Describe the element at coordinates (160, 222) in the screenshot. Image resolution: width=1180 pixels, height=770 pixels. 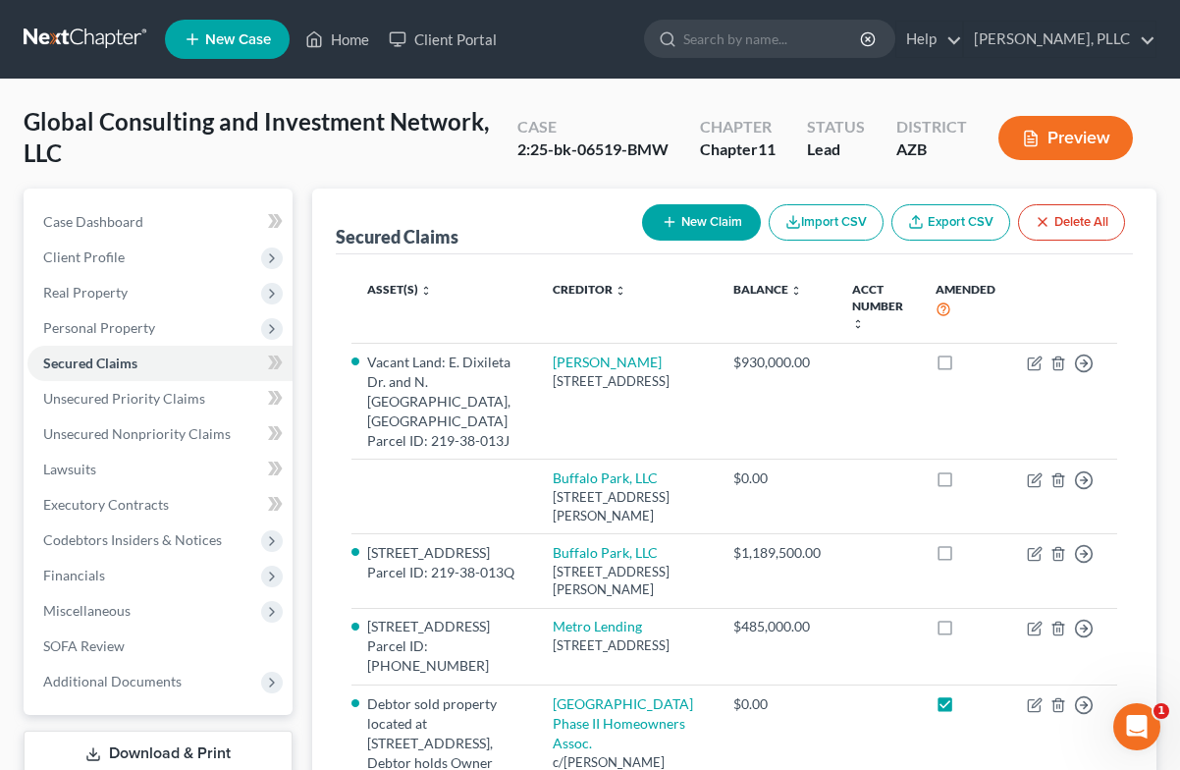
I see `a: Case Dashboard` at that location.